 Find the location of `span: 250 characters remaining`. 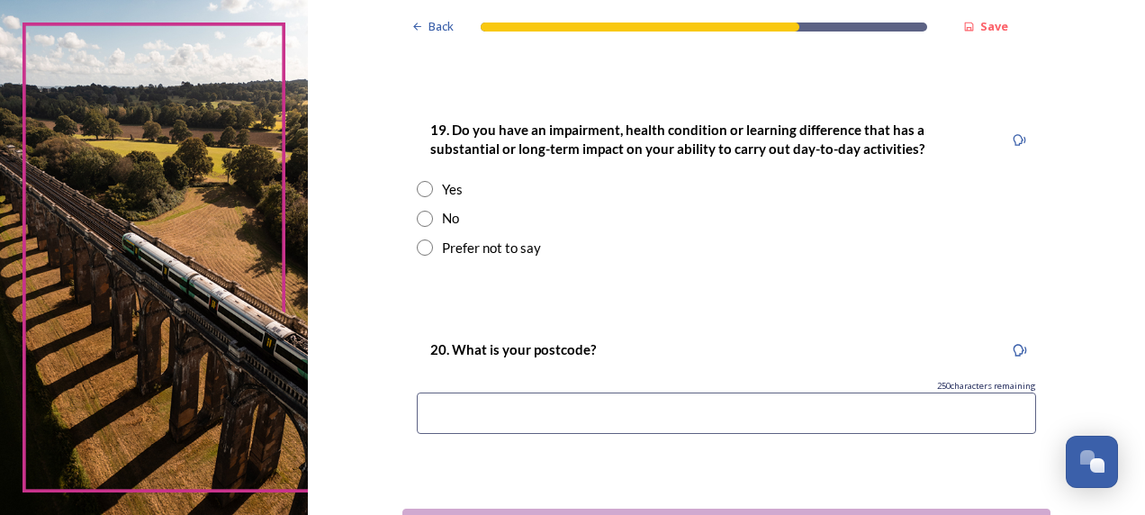

span: 250 characters remaining is located at coordinates (986, 386).